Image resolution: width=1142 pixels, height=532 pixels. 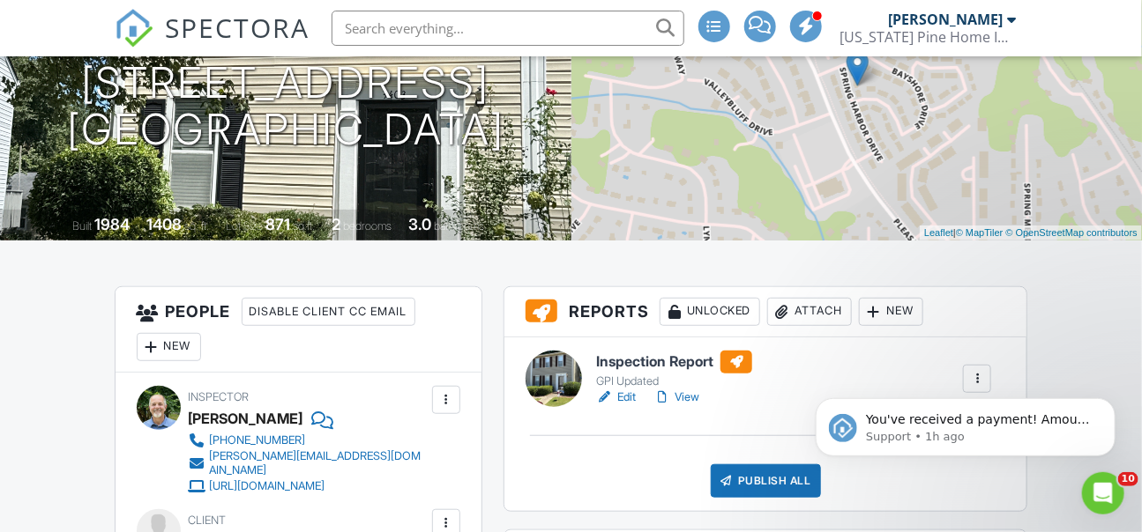 What do you see at coordinates (328, 312) in the screenshot?
I see `div: Disable Client CC Email` at bounding box center [328, 312].